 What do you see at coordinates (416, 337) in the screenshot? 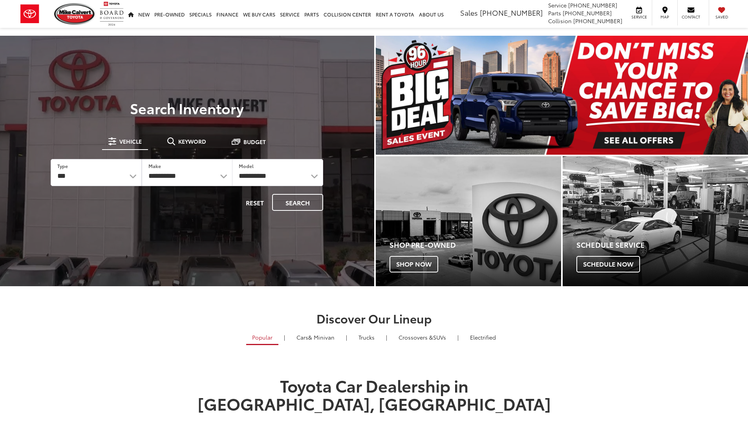
I see `span: Crossovers &` at bounding box center [416, 337].